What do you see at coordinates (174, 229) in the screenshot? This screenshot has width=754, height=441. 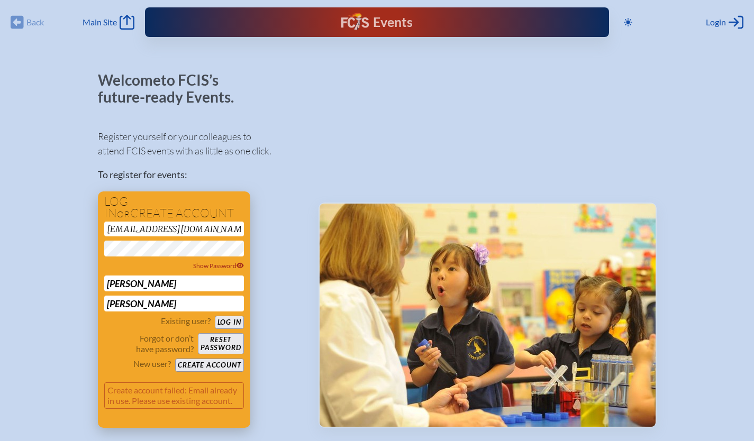 I see `input: Email` at bounding box center [174, 229].